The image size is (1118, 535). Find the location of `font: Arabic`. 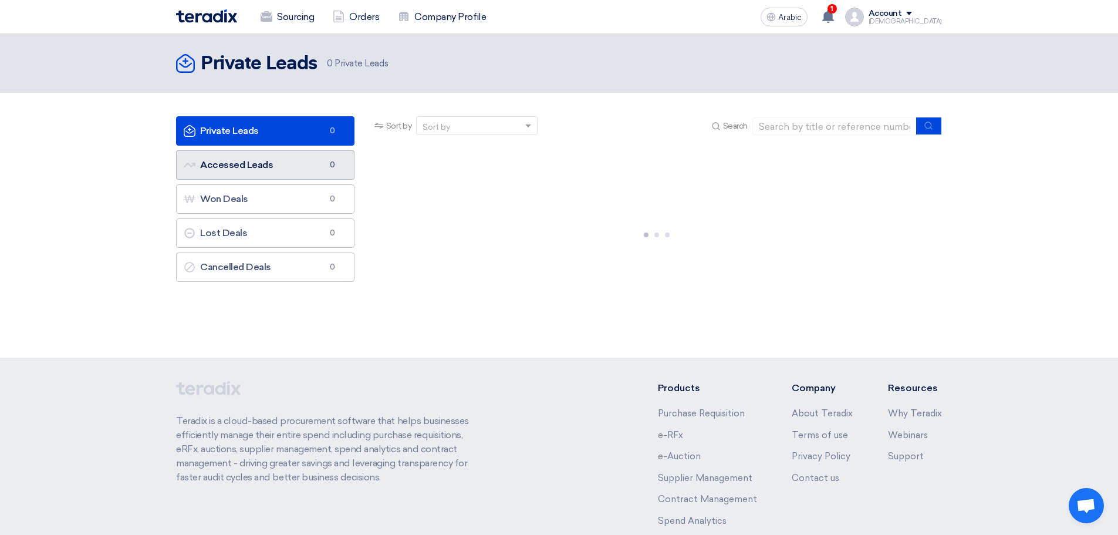

font: Arabic is located at coordinates (790, 17).